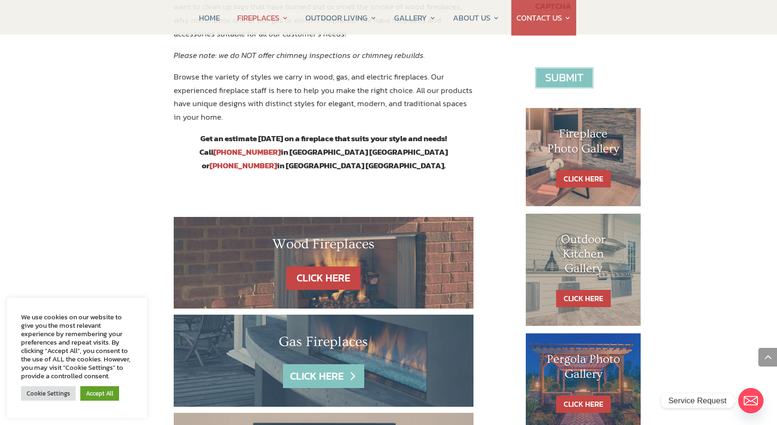 The height and width of the screenshot is (425, 777). What do you see at coordinates (324, 246) in the screenshot?
I see `h2: Wood Fireplaces` at bounding box center [324, 246].